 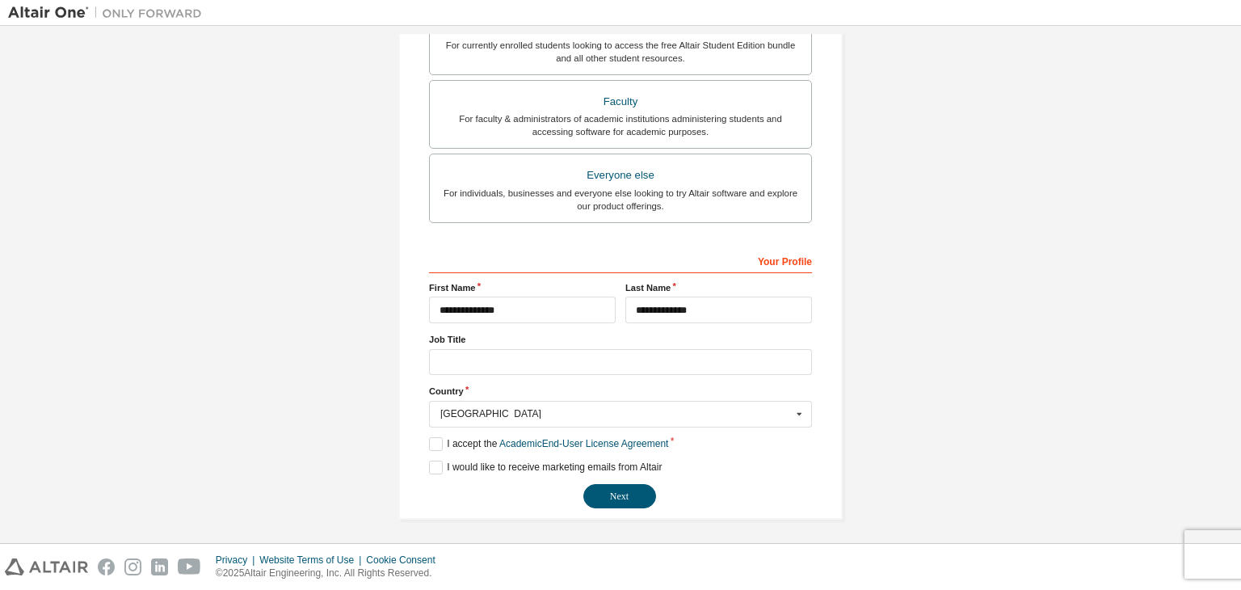 I want to click on div: Website Terms of Use, so click(x=313, y=560).